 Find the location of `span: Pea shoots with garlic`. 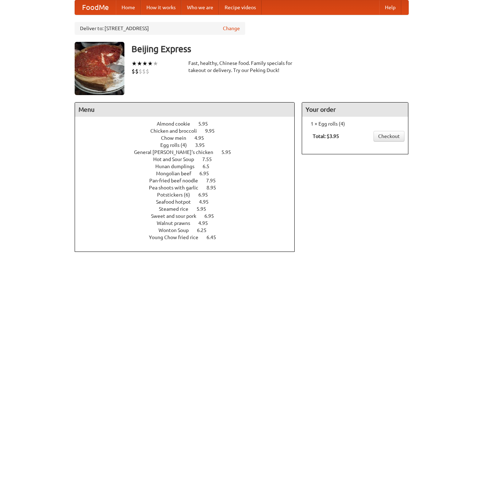

span: Pea shoots with garlic is located at coordinates (177, 188).